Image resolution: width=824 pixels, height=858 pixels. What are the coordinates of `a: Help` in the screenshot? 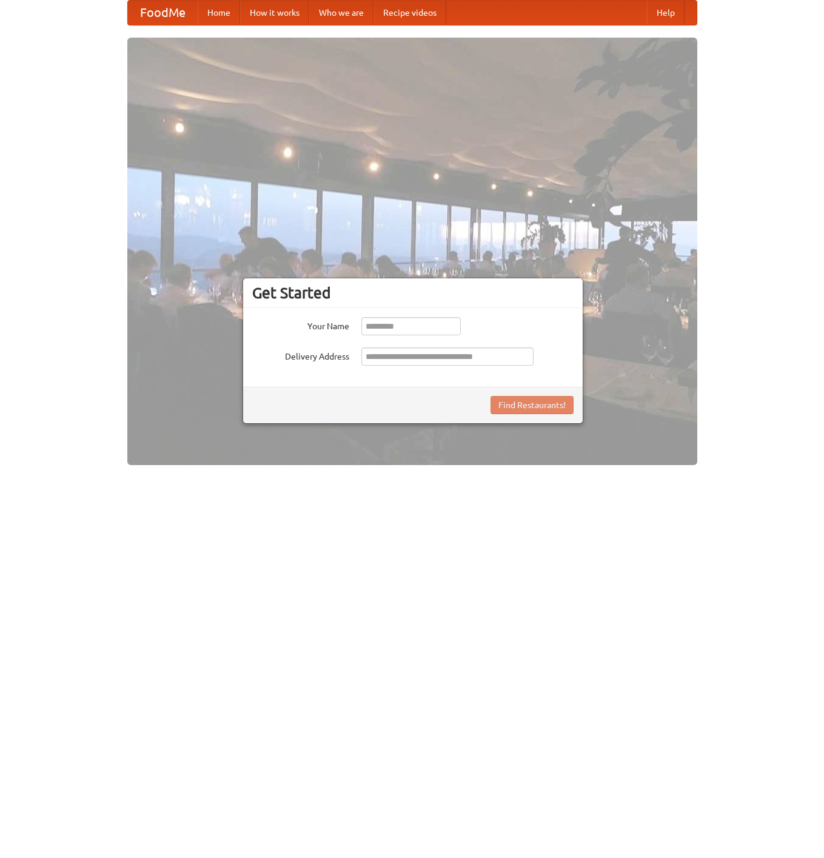 It's located at (666, 13).